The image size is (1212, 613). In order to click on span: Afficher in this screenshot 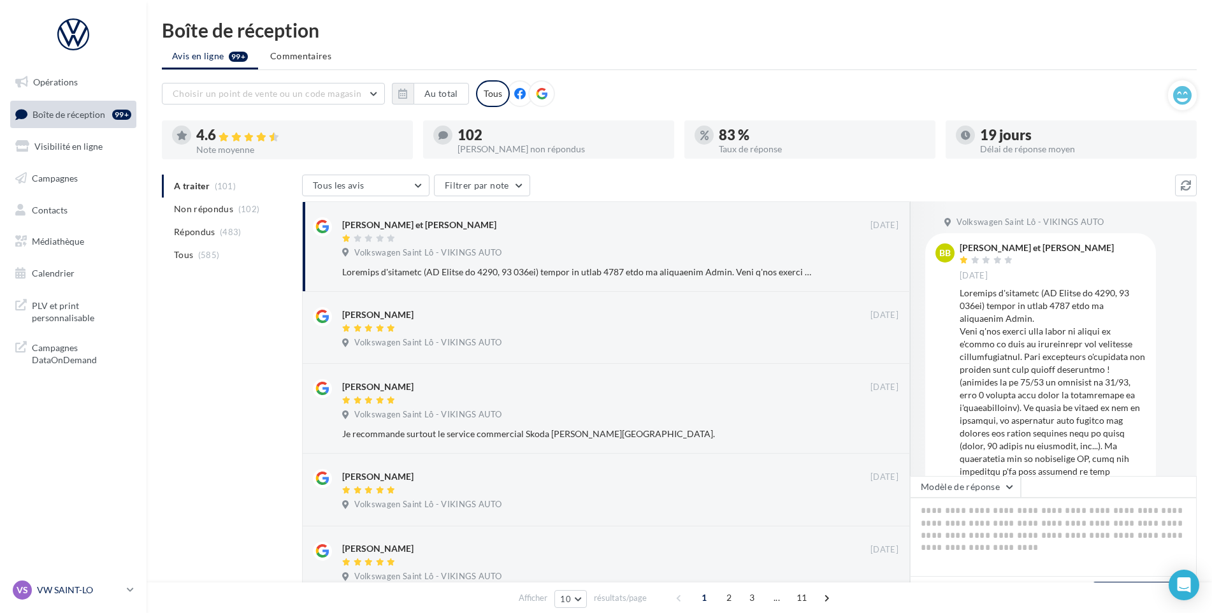, I will do `click(533, 598)`.